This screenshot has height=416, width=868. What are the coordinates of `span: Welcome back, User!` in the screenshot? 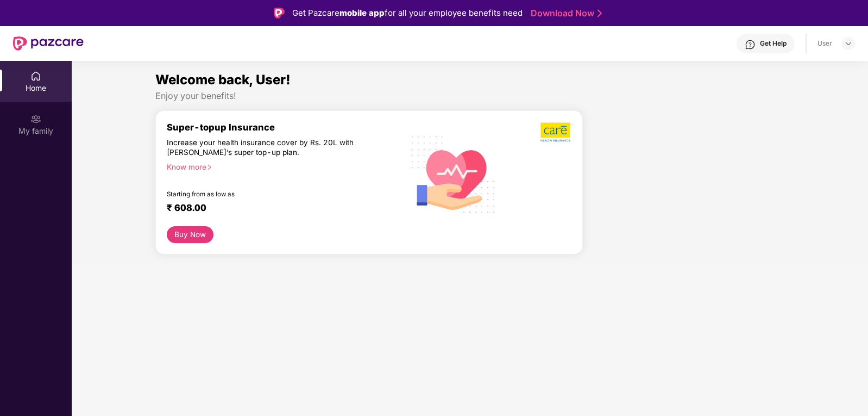 It's located at (223, 79).